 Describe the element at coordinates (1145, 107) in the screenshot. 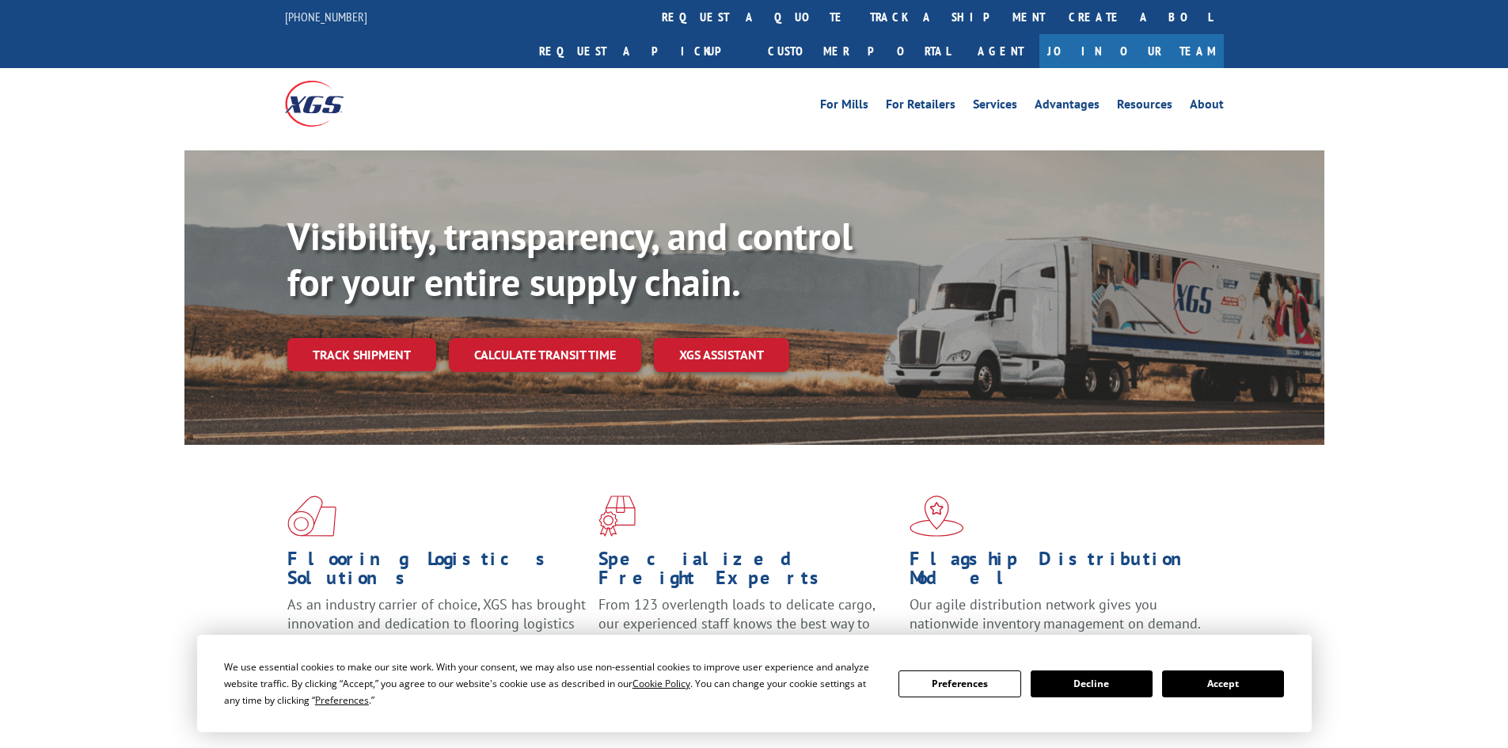

I see `a: Resources` at that location.